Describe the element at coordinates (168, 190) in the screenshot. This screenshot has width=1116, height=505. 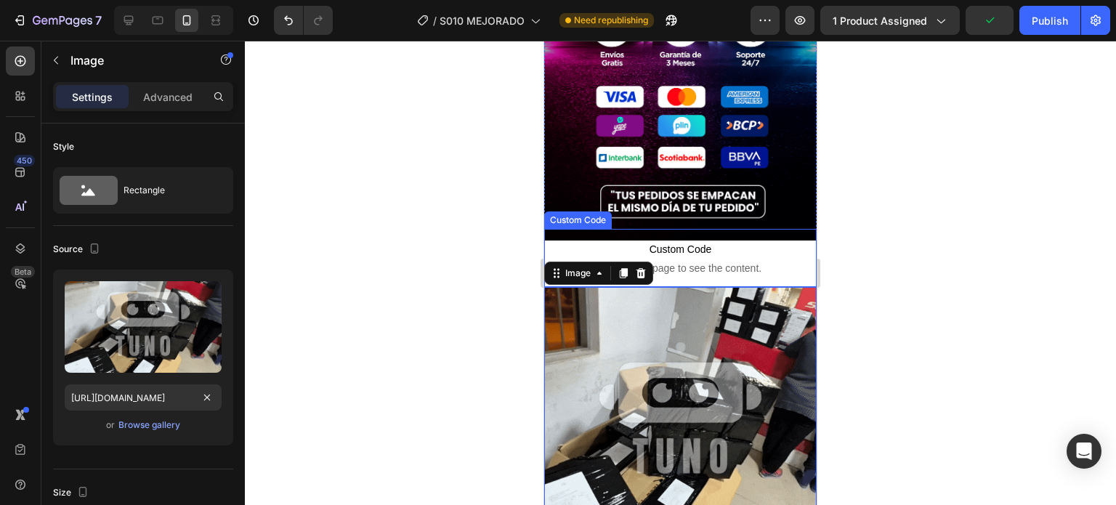
I see `div: Rectangle` at that location.